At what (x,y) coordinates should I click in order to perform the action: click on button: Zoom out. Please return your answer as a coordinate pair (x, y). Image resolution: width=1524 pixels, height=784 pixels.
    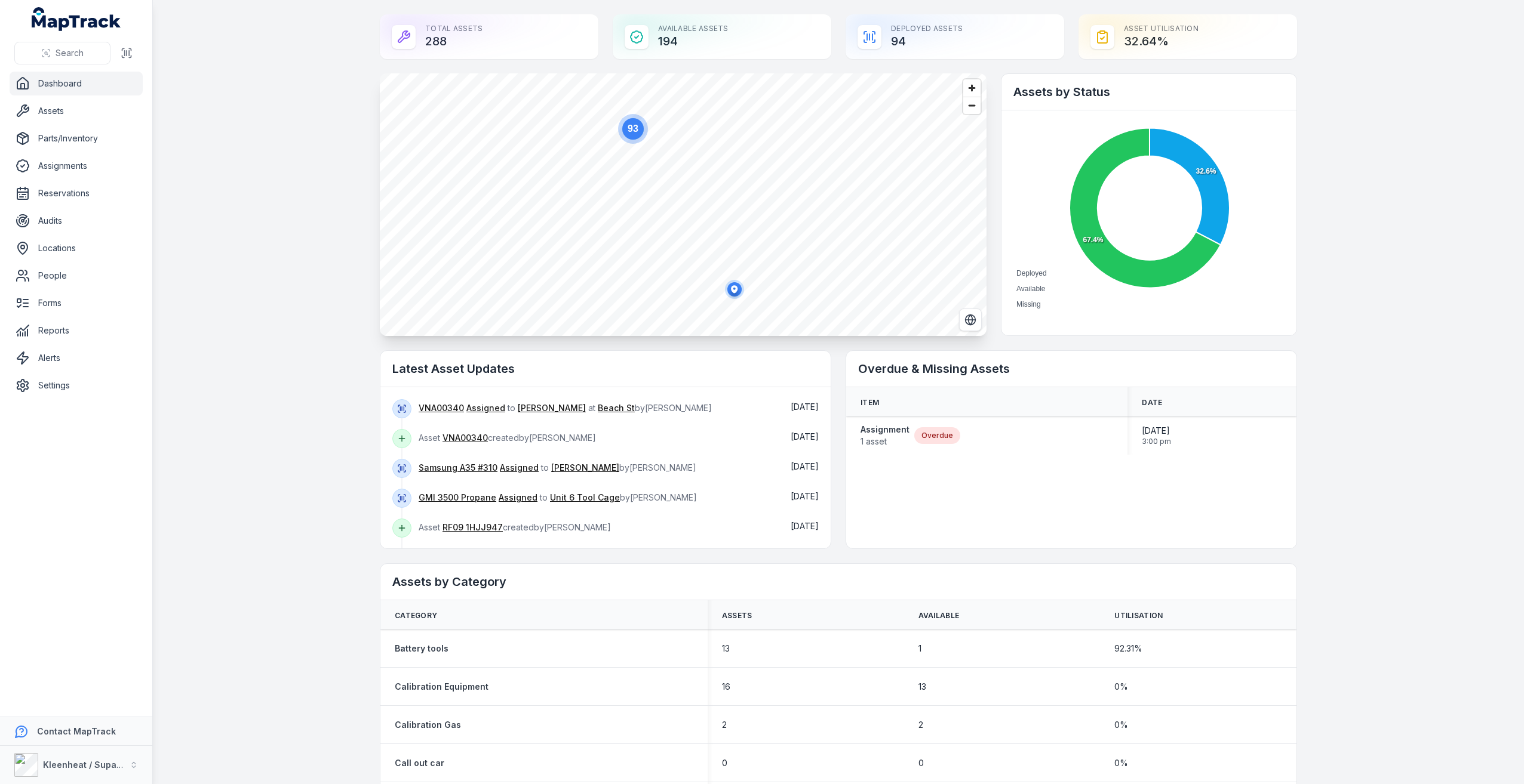
    Looking at the image, I should click on (972, 105).